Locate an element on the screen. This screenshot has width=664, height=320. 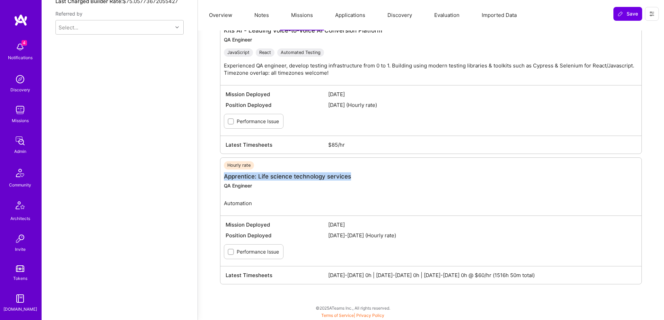
div: Notifications is located at coordinates (20, 57).